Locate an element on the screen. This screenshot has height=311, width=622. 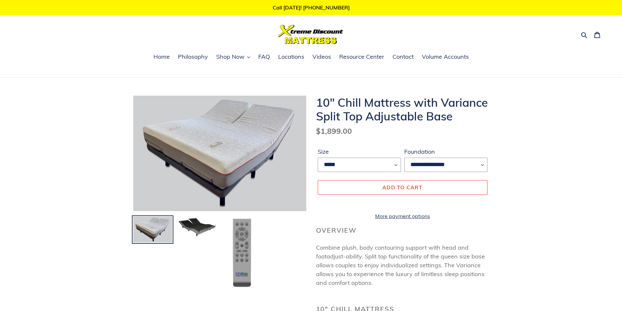
label: Foundation is located at coordinates (446, 152).